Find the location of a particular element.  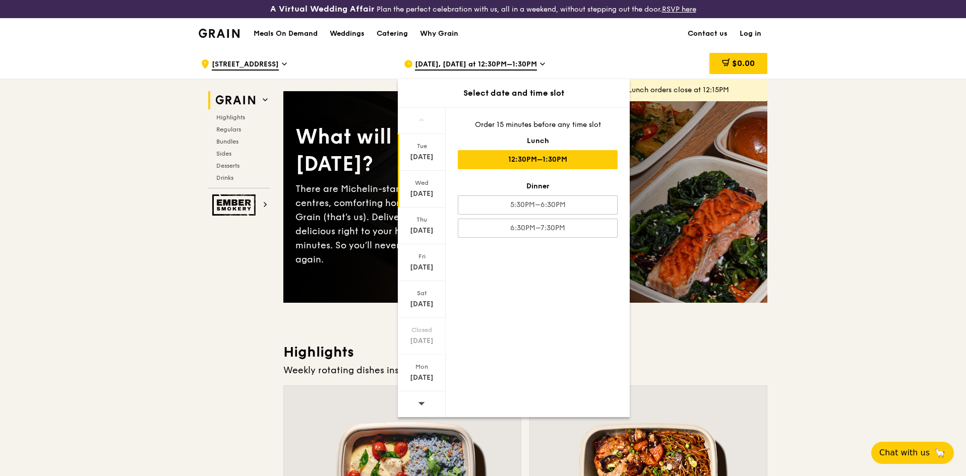

div: 6:30PM–7:30PM is located at coordinates (537, 228).